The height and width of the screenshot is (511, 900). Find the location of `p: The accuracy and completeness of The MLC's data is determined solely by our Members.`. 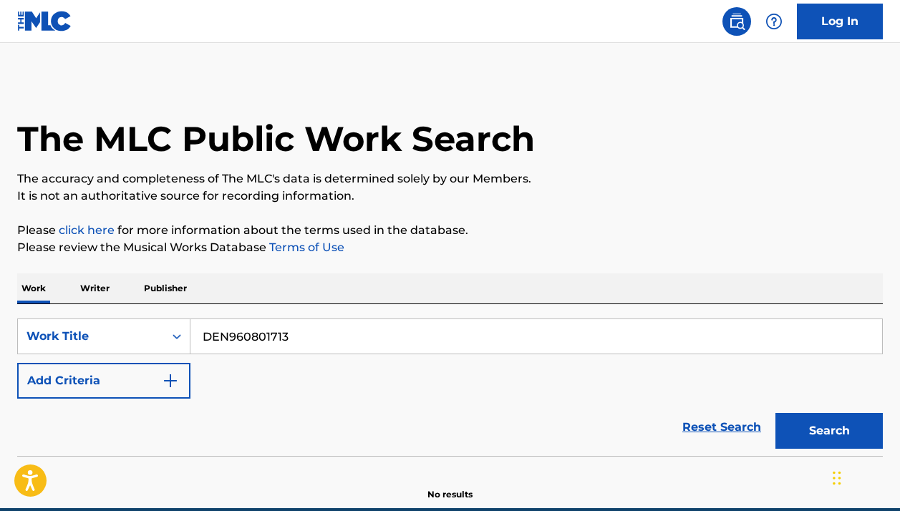

p: The accuracy and completeness of The MLC's data is determined solely by our Members. is located at coordinates (450, 179).